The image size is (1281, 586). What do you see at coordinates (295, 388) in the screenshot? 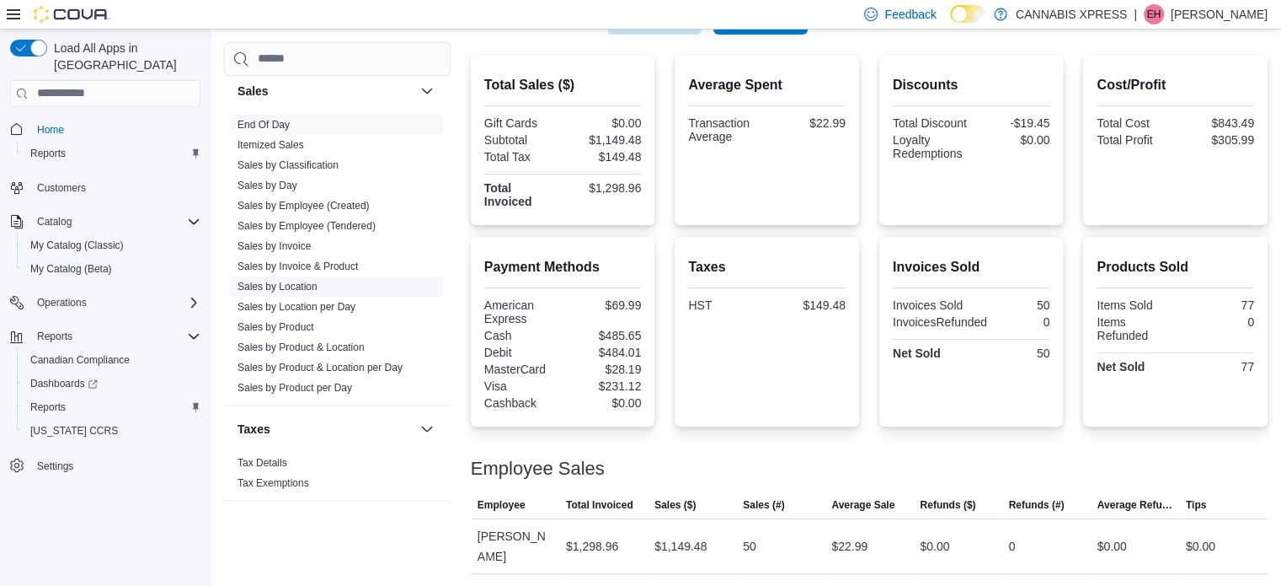
I see `span: Sales by Product per Day` at bounding box center [295, 388].